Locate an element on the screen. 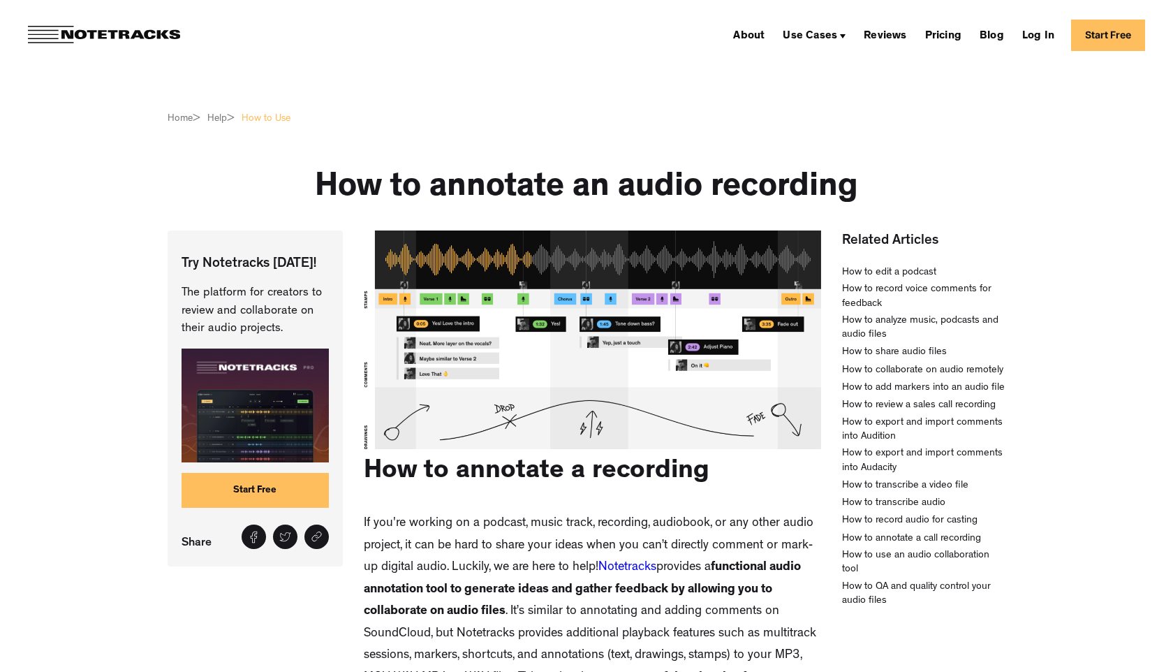  div: How to analyze music, podcasts and audio files is located at coordinates (924, 328).